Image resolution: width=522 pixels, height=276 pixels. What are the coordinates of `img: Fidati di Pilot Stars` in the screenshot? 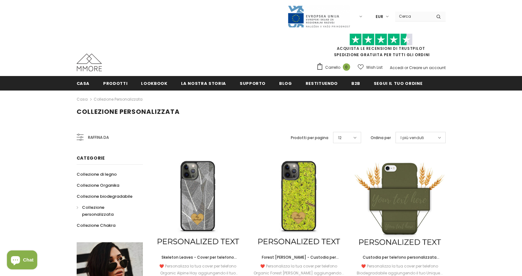 It's located at (381, 39).